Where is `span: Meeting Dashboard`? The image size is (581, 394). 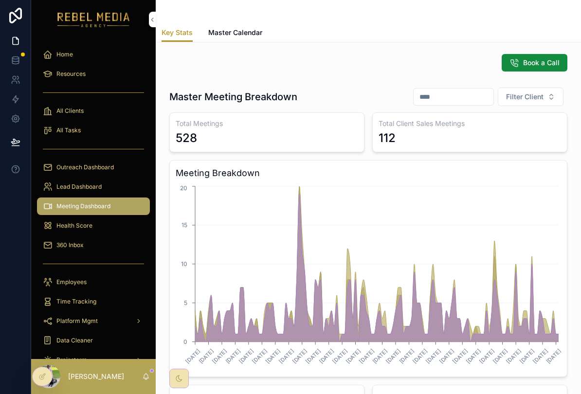
span: Meeting Dashboard is located at coordinates (83, 206).